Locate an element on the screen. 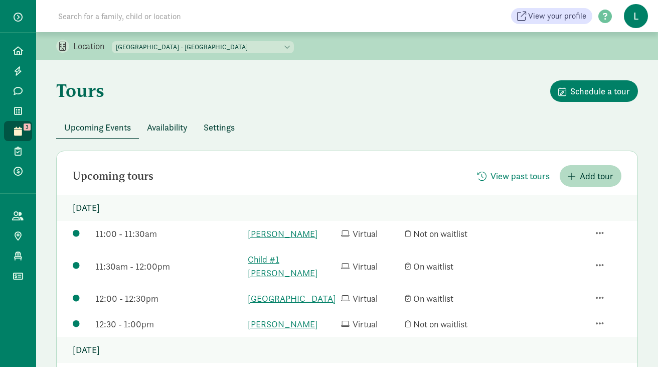 Image resolution: width=658 pixels, height=367 pixels. div: 11:30am - 12:00pm is located at coordinates (169, 266).